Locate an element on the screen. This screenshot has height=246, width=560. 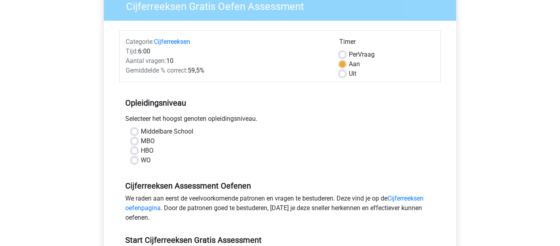
div: Timer is located at coordinates (387, 43).